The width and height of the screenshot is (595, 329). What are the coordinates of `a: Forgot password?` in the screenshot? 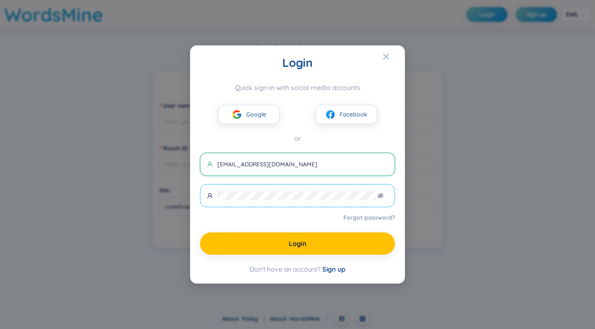 It's located at (369, 218).